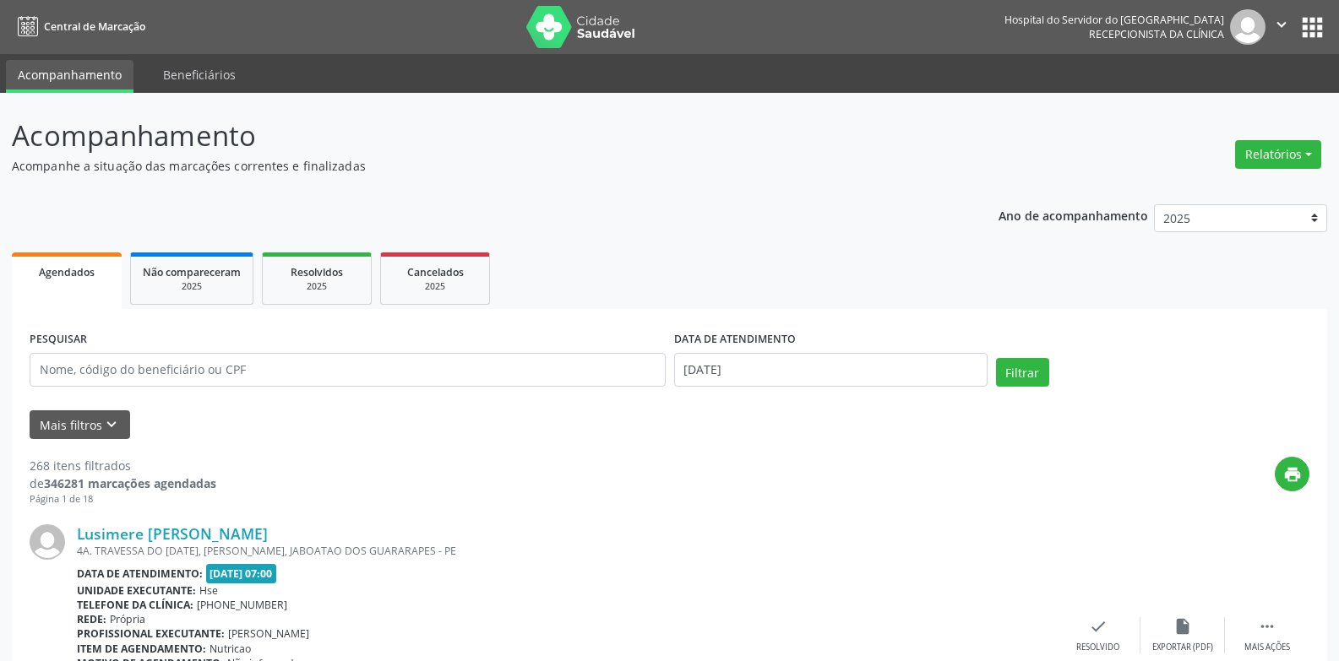 The width and height of the screenshot is (1339, 661). I want to click on span: Não compareceram, so click(192, 272).